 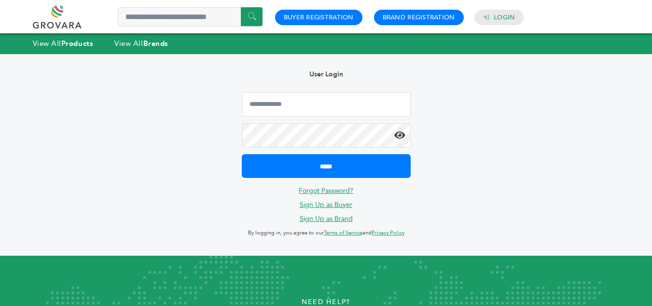 I want to click on a: View AllProducts, so click(x=63, y=43).